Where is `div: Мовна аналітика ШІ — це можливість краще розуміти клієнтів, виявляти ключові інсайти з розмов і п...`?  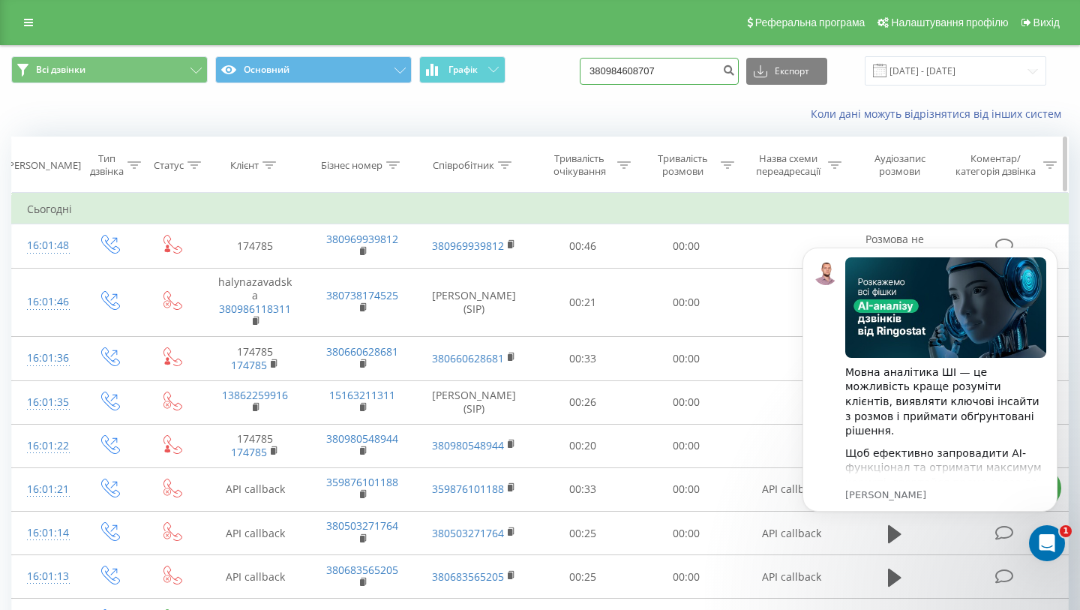
div: Мовна аналітика ШІ — це можливість краще розуміти клієнтів, виявляти ключові інсайти з розмов і п... is located at coordinates (166, 177).